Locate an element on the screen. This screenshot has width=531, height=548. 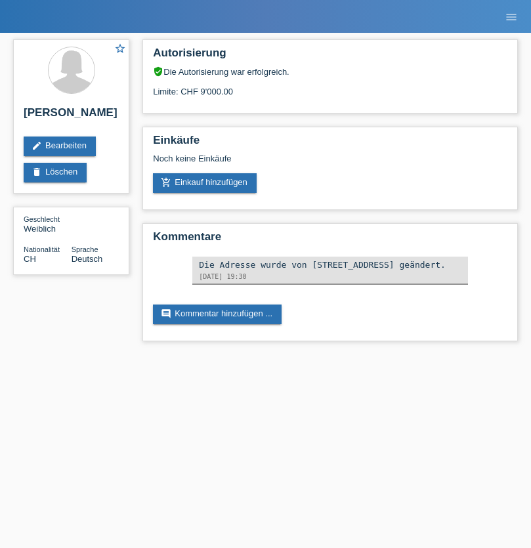
div: Limite: CHF 9'000.00 is located at coordinates (330, 87).